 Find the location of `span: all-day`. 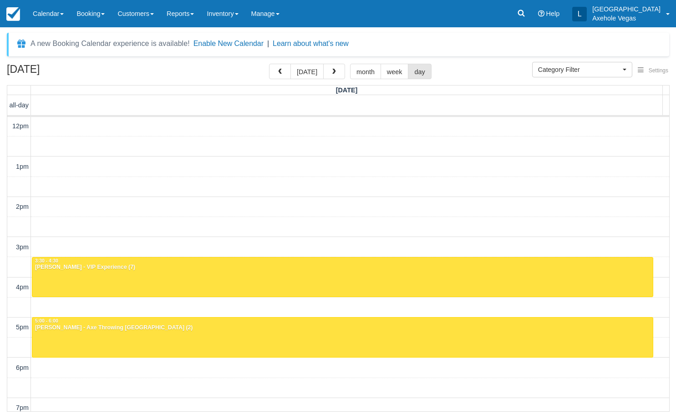

span: all-day is located at coordinates (19, 105).